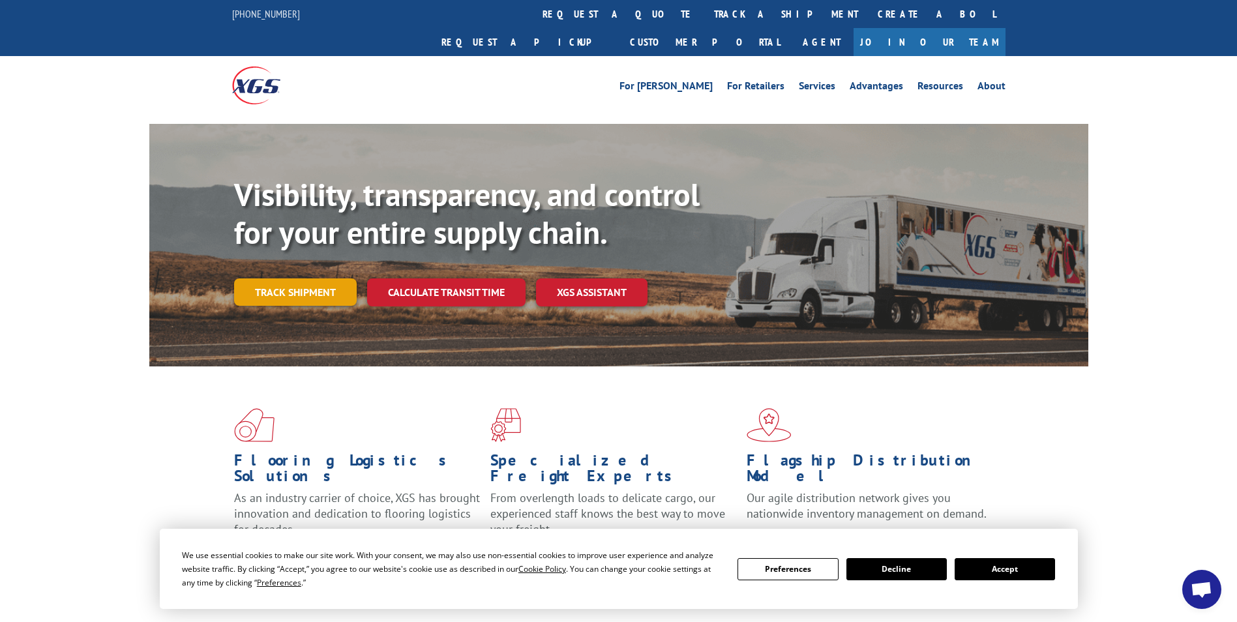 This screenshot has width=1237, height=622. What do you see at coordinates (542, 568) in the screenshot?
I see `span: Cookie Policy` at bounding box center [542, 568].